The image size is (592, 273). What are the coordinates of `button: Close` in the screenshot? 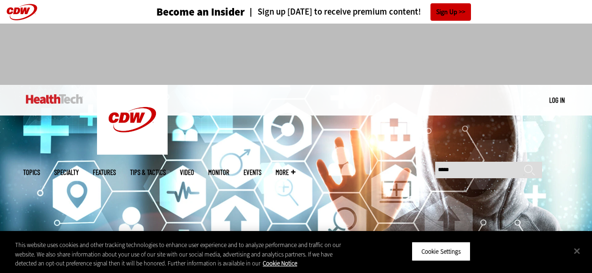 It's located at (577, 251).